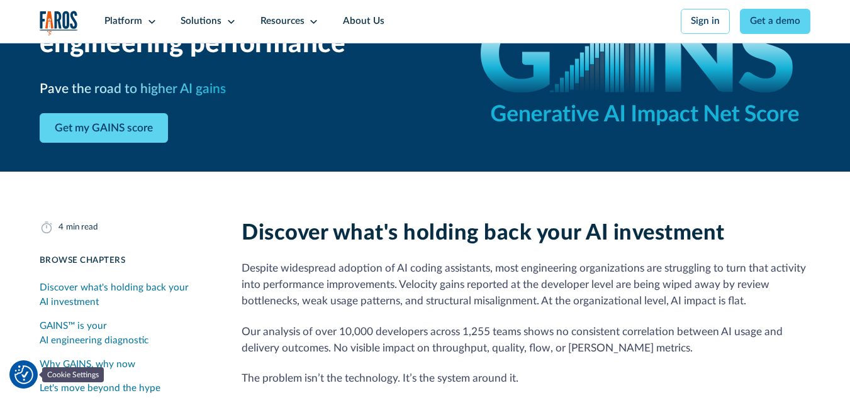 This screenshot has height=398, width=850. Describe the element at coordinates (24, 375) in the screenshot. I see `button: Cookie Settings` at that location.